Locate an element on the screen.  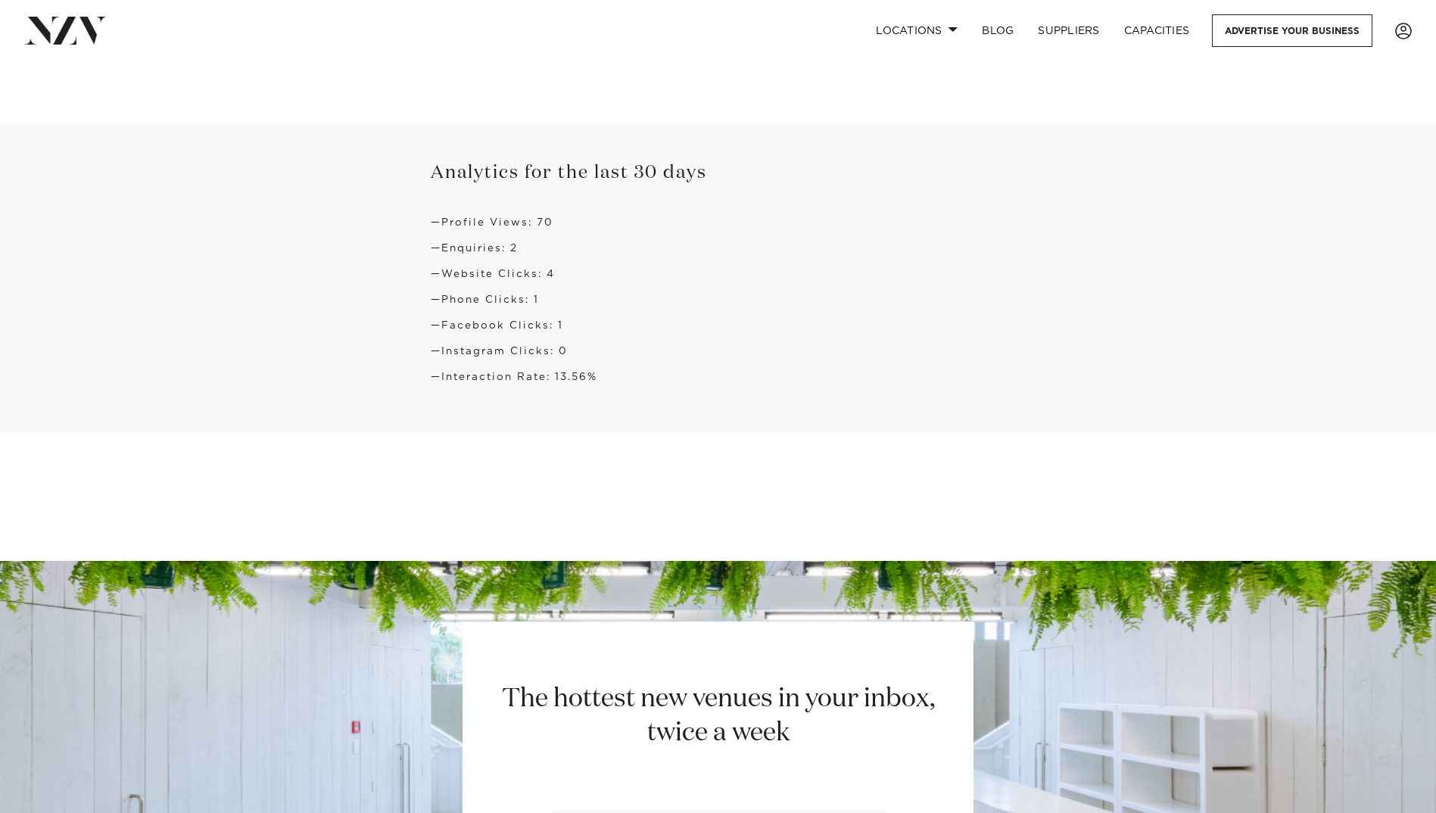
a: Advertise your business is located at coordinates (1292, 30).